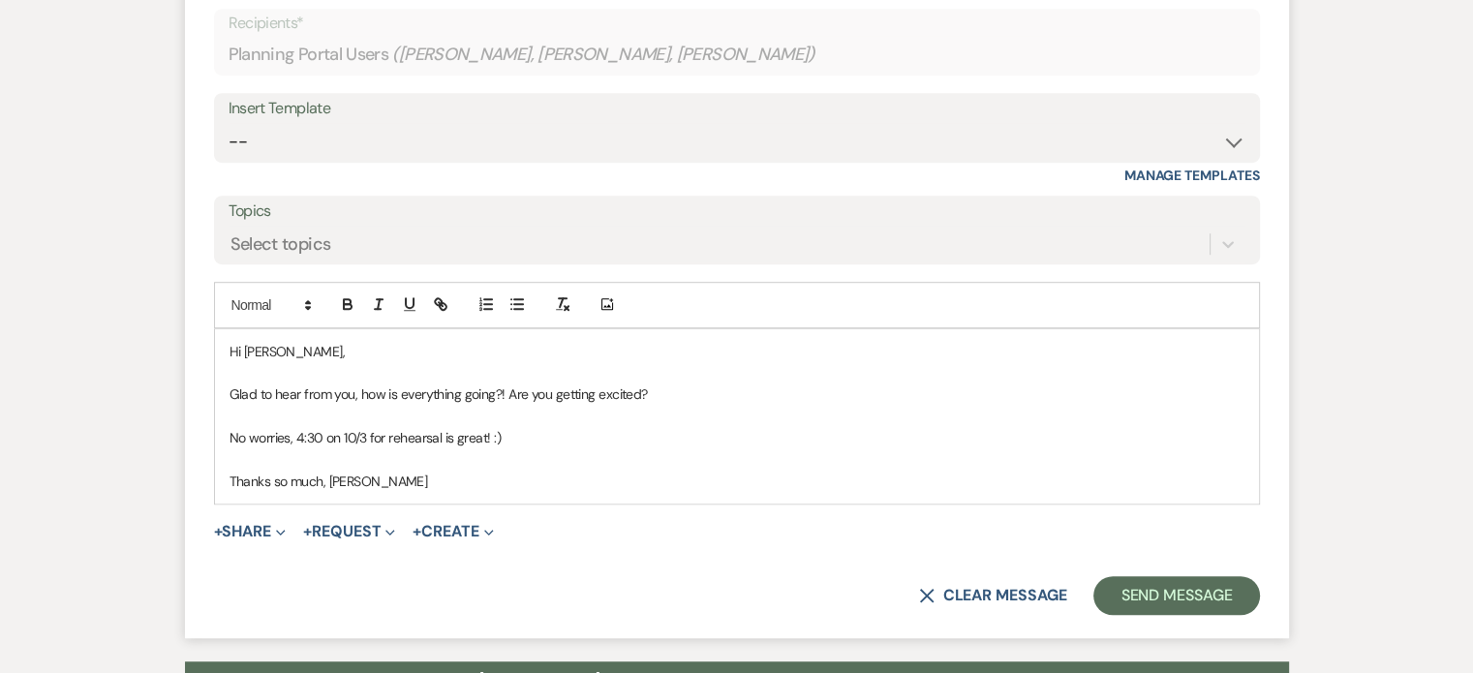 Image resolution: width=1473 pixels, height=673 pixels. Describe the element at coordinates (737, 54) in the screenshot. I see `div: Planning Portal Users` at that location.